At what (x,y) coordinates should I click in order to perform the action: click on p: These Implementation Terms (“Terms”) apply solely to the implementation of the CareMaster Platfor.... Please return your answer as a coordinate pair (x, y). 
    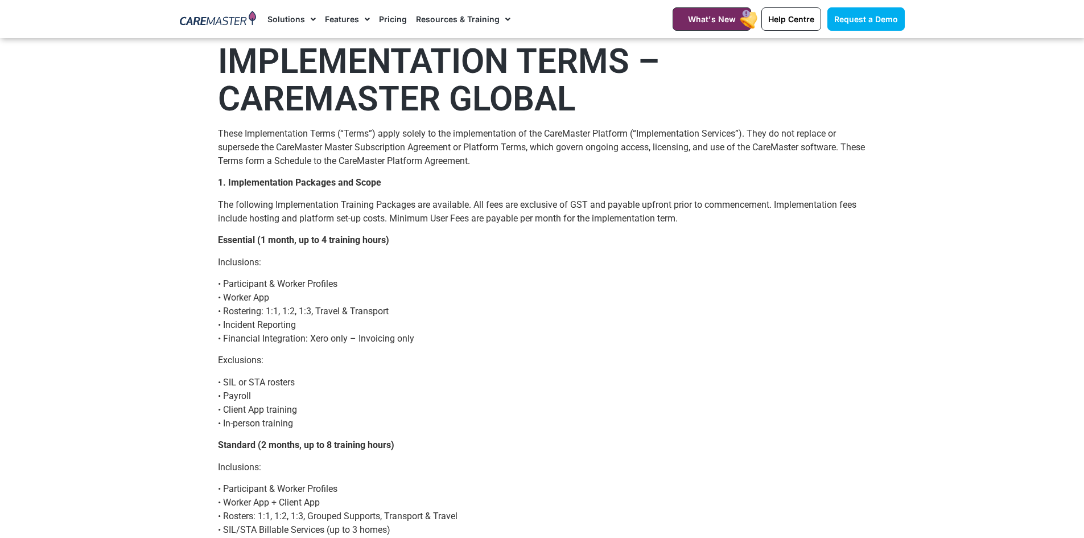
    Looking at the image, I should click on (542, 147).